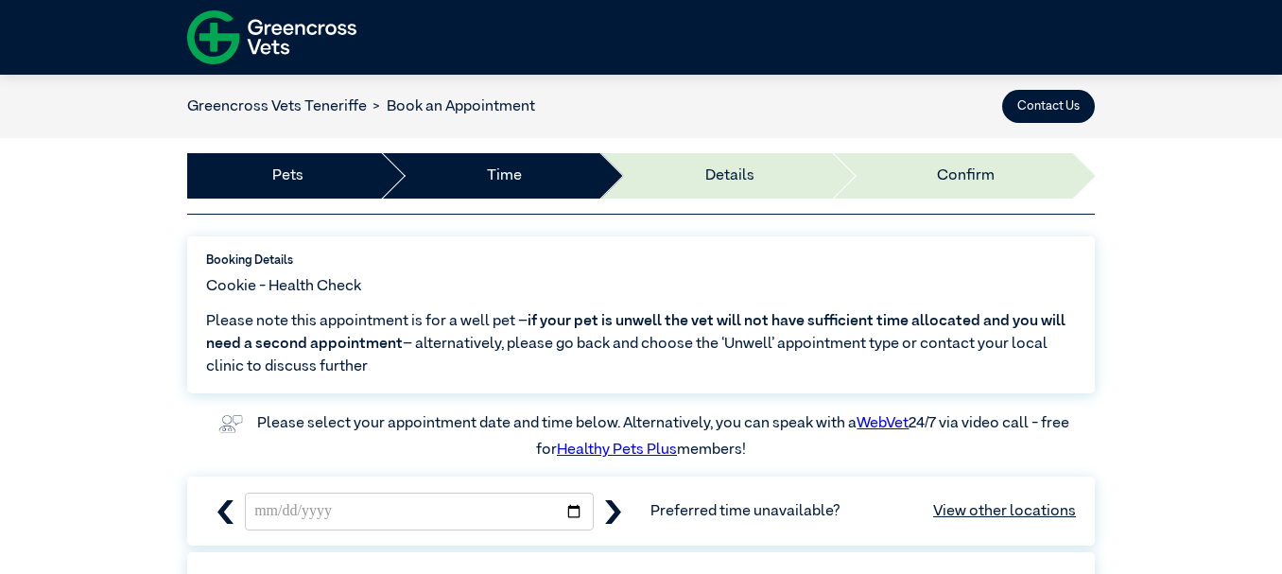 The image size is (1282, 574). Describe the element at coordinates (635, 333) in the screenshot. I see `span: if your pet is unwell the vet will not have sufficient time allocated and you will need a second ...` at that location.